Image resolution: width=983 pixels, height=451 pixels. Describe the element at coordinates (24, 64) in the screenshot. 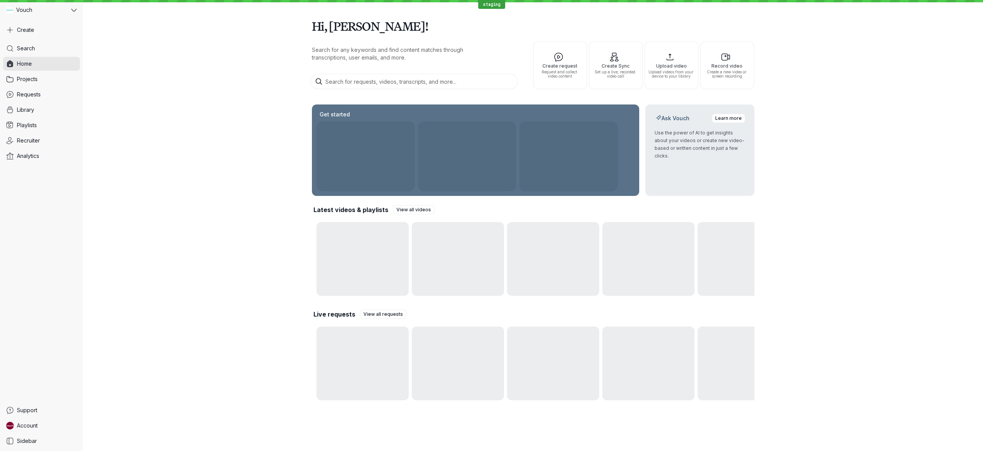

I see `span: Home` at that location.